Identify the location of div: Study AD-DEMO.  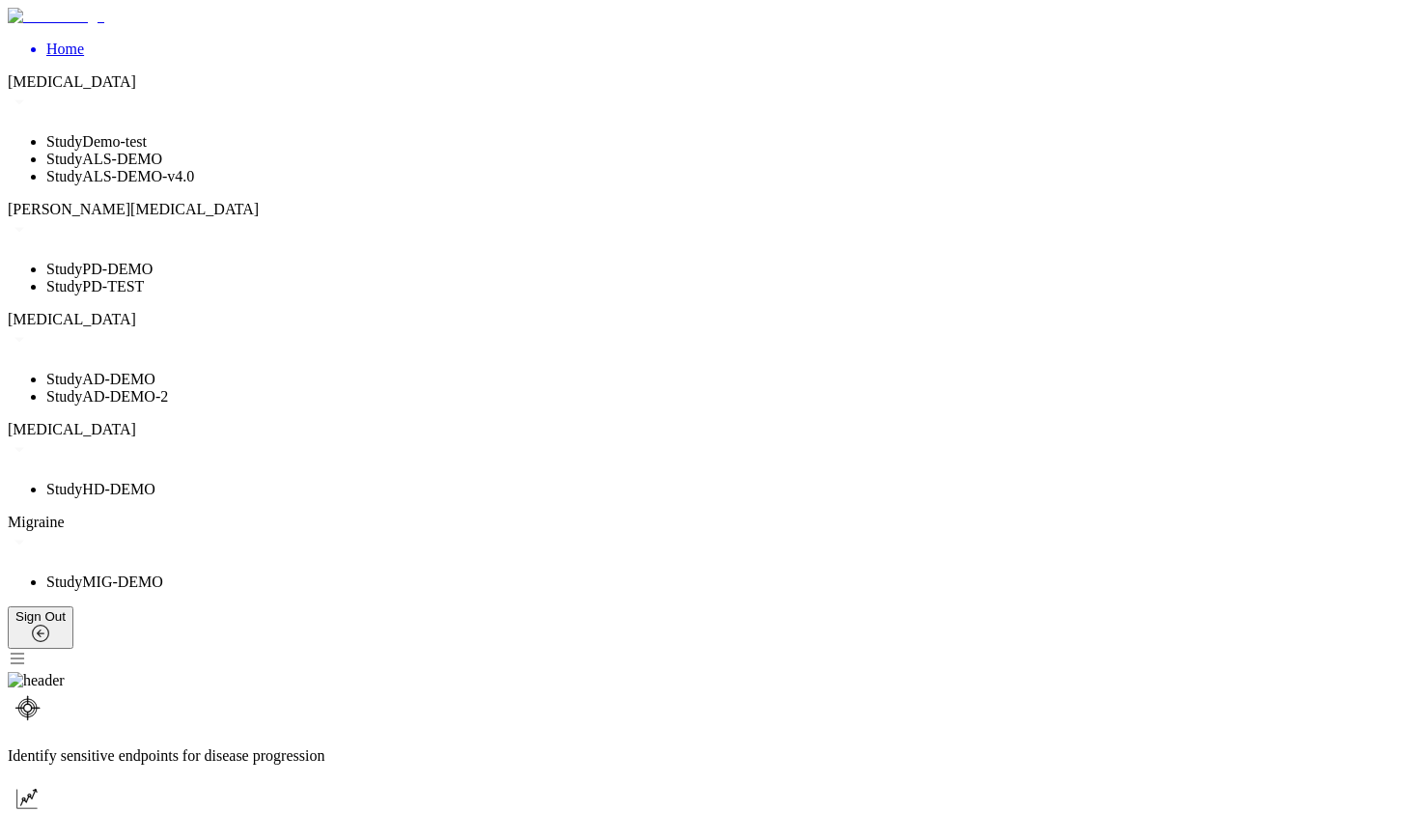
(732, 379).